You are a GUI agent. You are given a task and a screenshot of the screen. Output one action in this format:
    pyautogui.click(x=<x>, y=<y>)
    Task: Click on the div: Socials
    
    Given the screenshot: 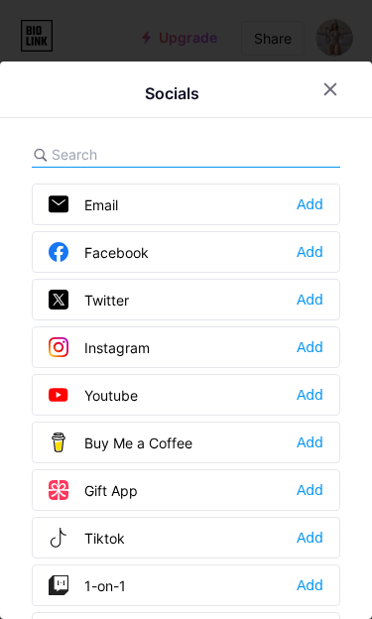 What is the action you would take?
    pyautogui.click(x=172, y=93)
    